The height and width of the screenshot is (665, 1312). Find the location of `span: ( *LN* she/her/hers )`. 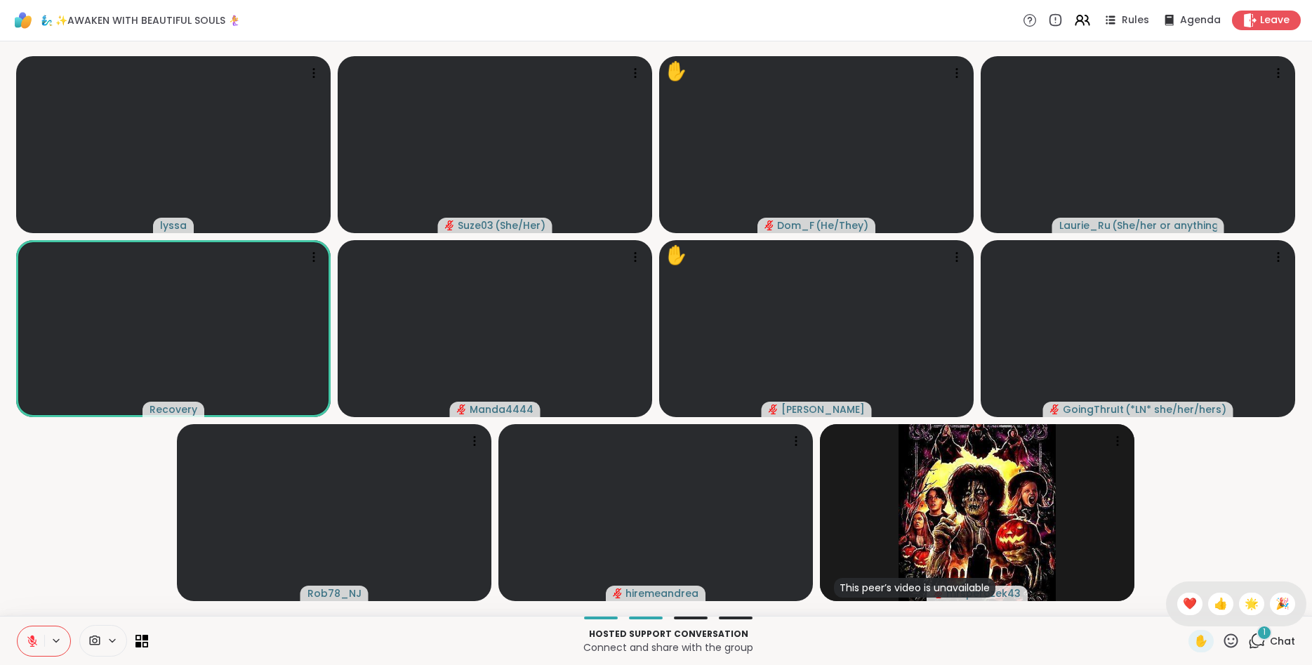

span: ( *LN* she/her/hers ) is located at coordinates (1176, 409).